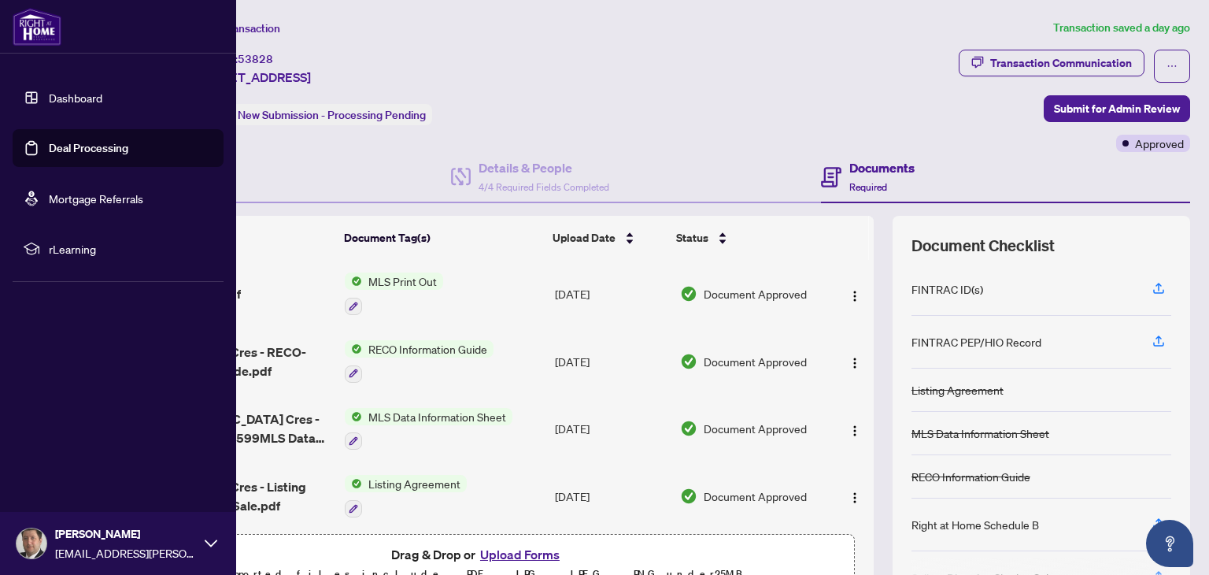  I want to click on h4: Details & People, so click(544, 168).